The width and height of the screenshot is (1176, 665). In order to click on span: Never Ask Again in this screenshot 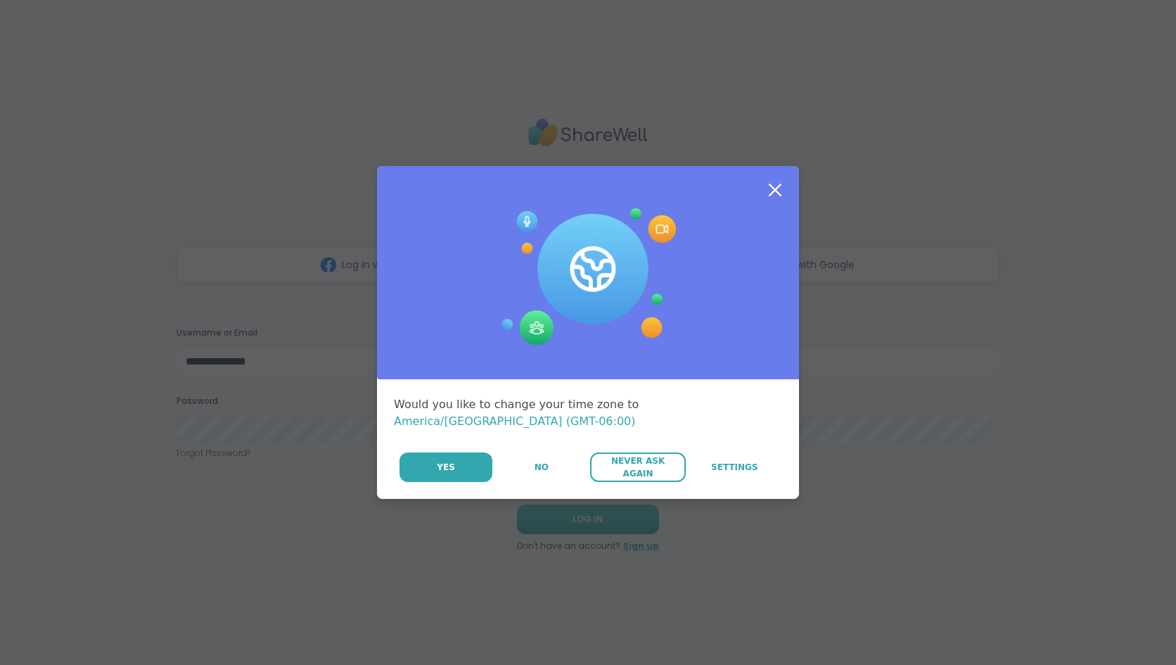, I will do `click(637, 467)`.